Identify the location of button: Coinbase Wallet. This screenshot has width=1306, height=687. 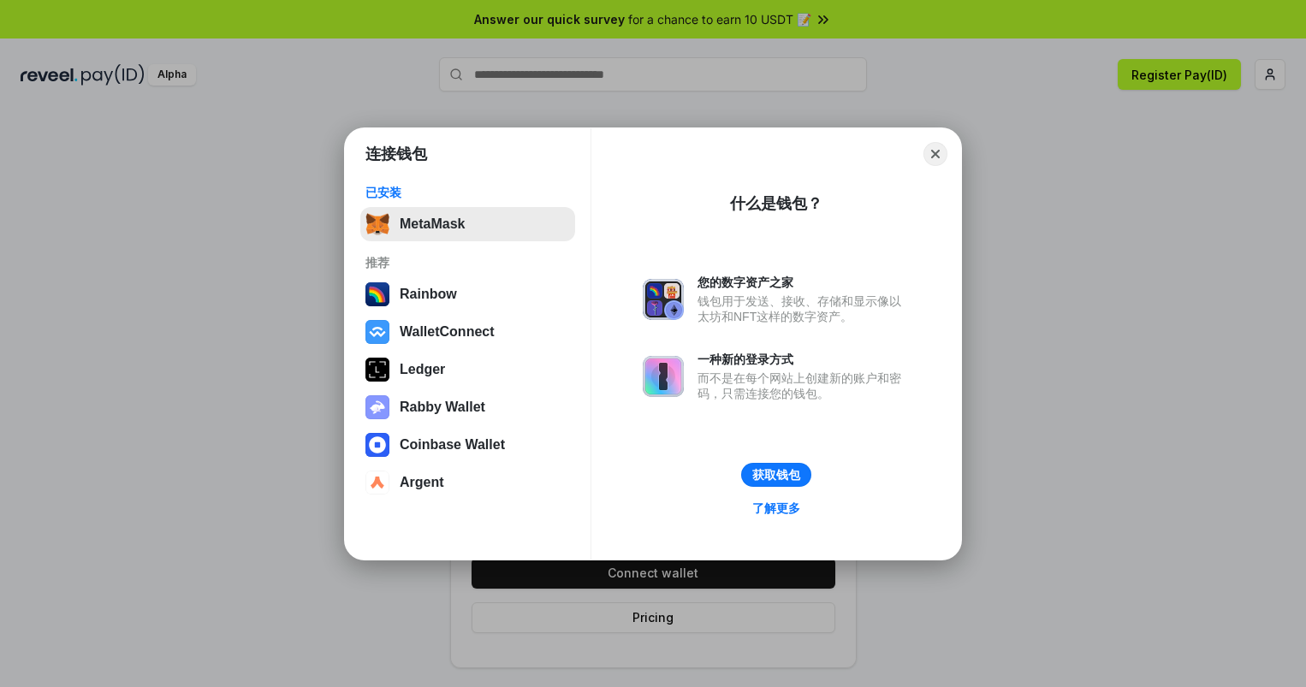
(467, 445).